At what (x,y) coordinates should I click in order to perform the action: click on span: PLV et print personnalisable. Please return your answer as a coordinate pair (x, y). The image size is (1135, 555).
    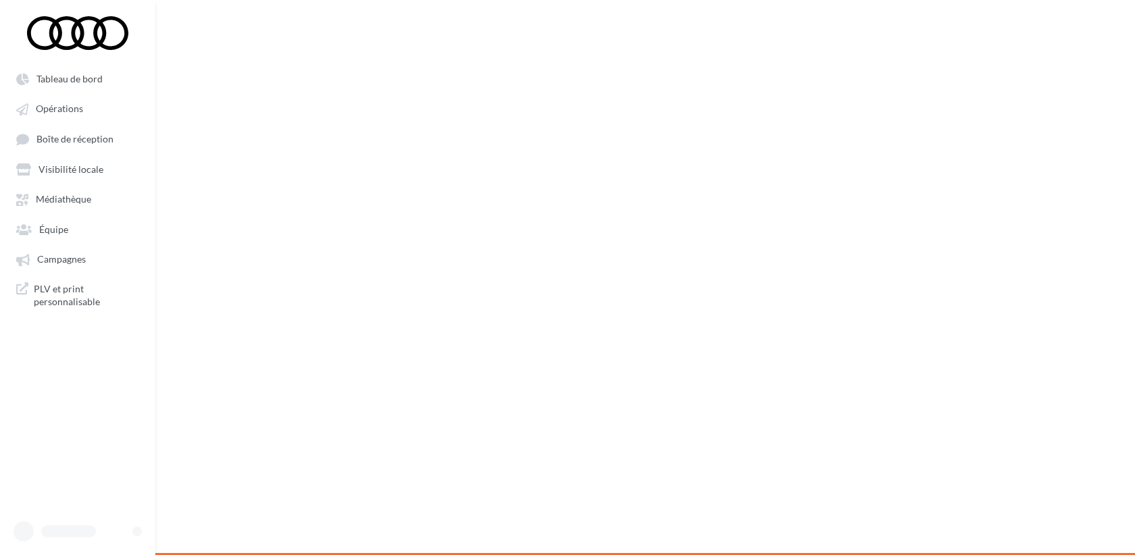
    Looking at the image, I should click on (86, 295).